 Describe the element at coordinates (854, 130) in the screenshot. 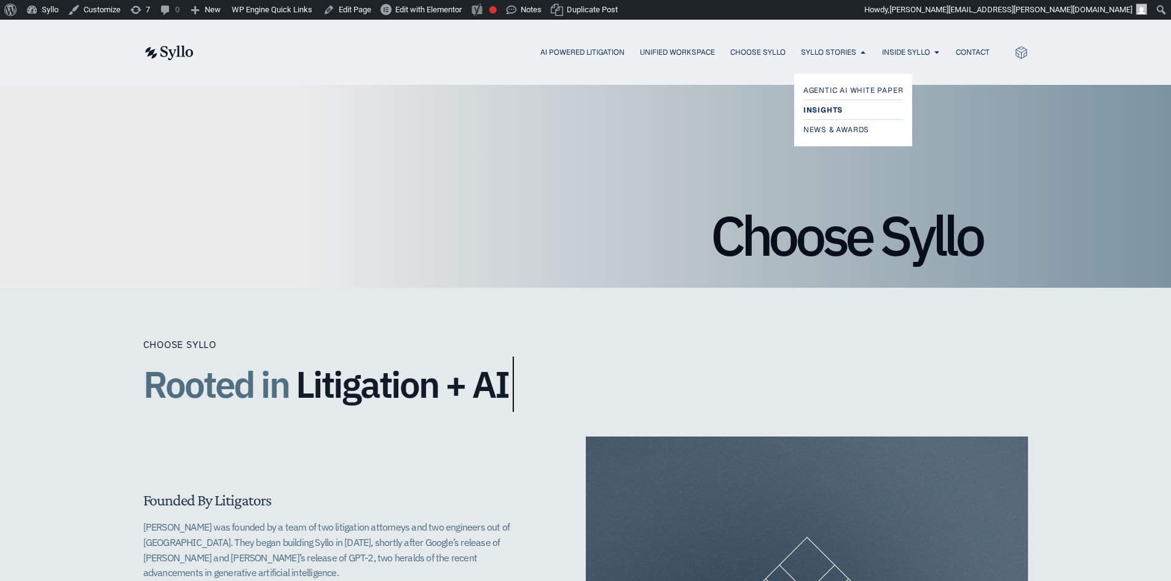

I see `a: News & Awards` at that location.